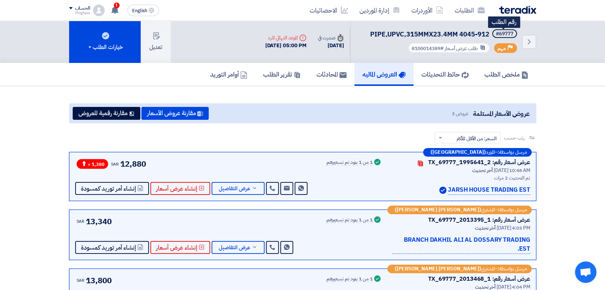 This screenshot has width=605, height=290. What do you see at coordinates (444, 34) in the screenshot?
I see `h5: PIPE,UPVC,315MMX23.4MM 4045-912` at bounding box center [444, 34].